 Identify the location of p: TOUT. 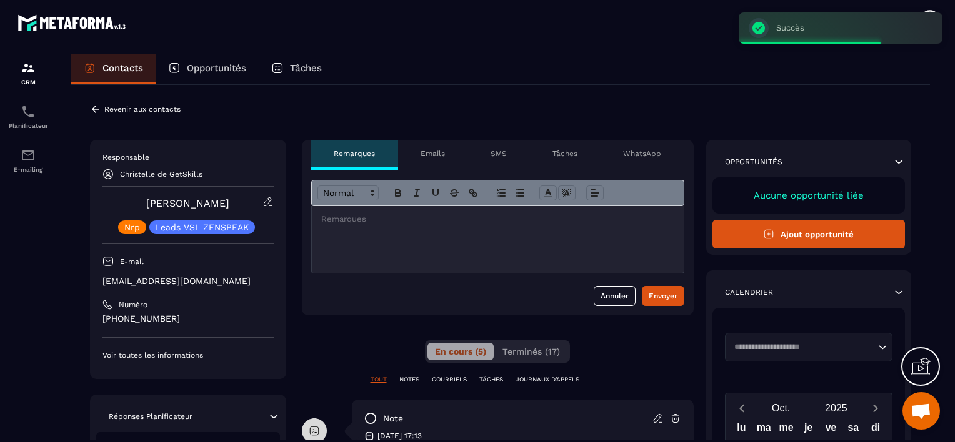
(379, 380).